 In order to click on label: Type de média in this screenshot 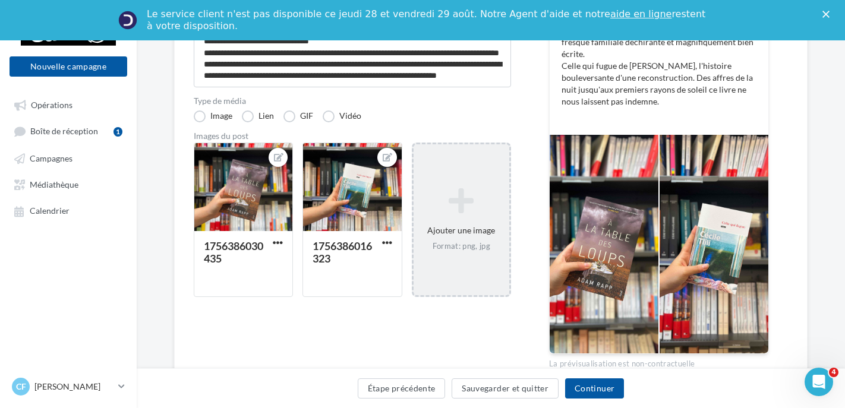, I will do `click(352, 101)`.